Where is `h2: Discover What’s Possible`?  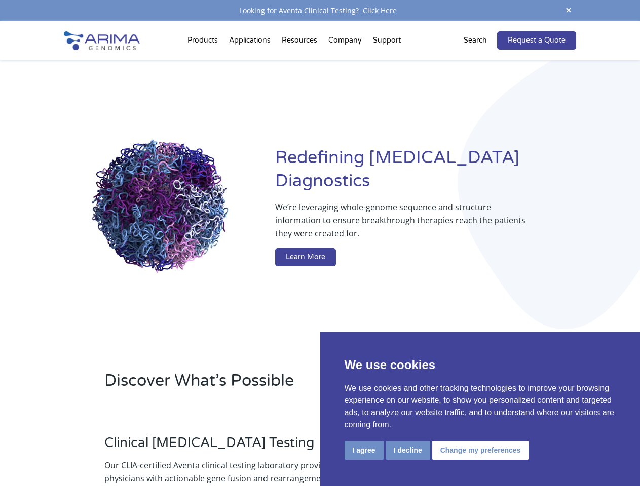 h2: Discover What’s Possible is located at coordinates (273, 385).